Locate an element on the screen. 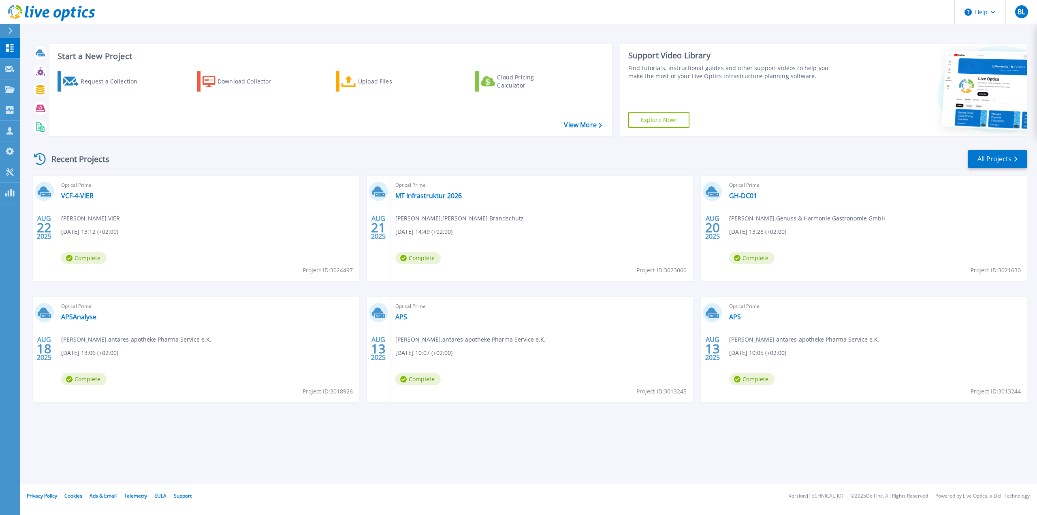 Image resolution: width=1037 pixels, height=515 pixels. a: Telemetry is located at coordinates (135, 496).